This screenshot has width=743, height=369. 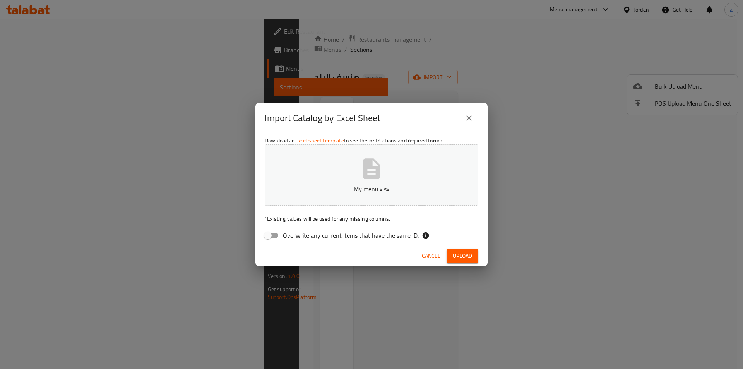 I want to click on span: Upload, so click(x=463, y=256).